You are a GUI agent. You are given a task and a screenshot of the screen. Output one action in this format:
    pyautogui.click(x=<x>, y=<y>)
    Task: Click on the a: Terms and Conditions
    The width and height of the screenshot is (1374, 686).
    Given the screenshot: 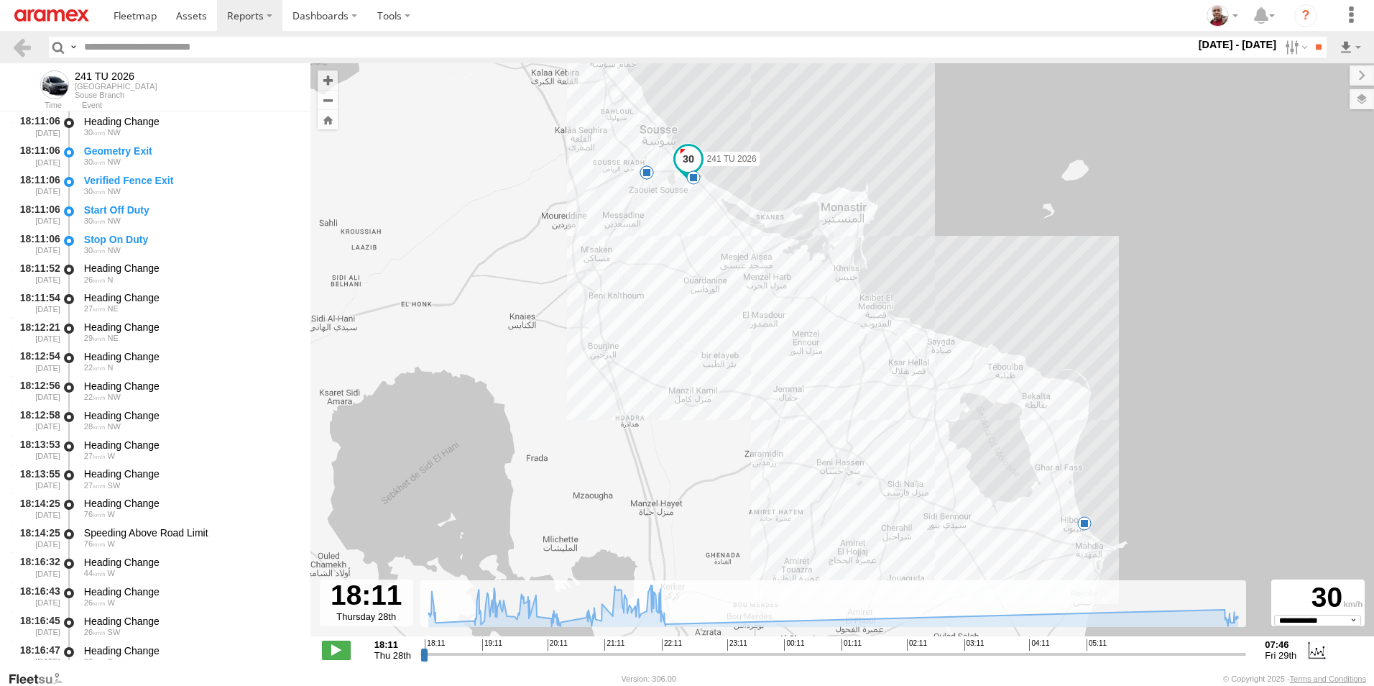 What is the action you would take?
    pyautogui.click(x=1328, y=679)
    